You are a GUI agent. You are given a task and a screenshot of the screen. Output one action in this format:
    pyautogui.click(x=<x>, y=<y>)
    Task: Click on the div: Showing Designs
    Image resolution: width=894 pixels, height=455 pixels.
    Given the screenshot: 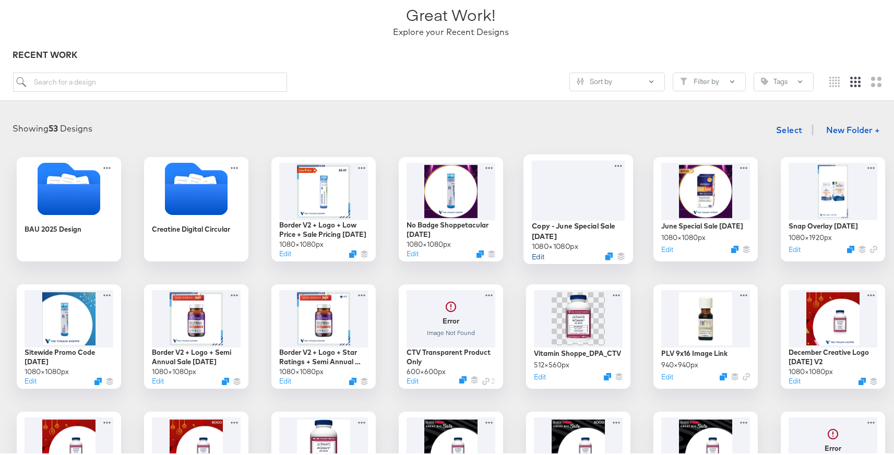 What is the action you would take?
    pyautogui.click(x=53, y=126)
    